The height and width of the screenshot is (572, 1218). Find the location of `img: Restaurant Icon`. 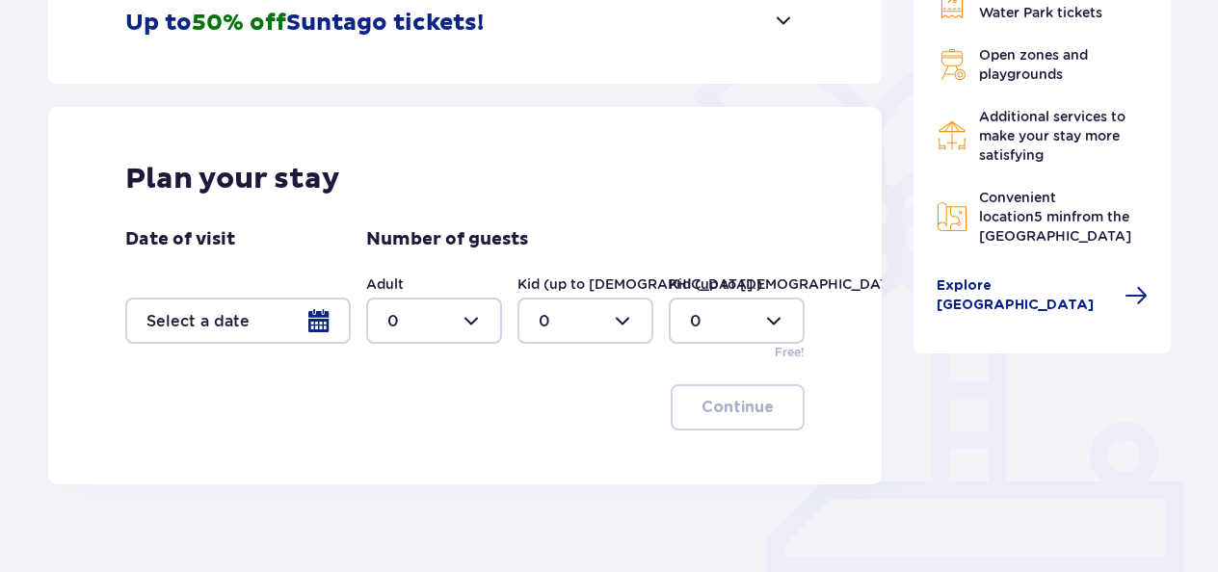

img: Restaurant Icon is located at coordinates (952, 136).